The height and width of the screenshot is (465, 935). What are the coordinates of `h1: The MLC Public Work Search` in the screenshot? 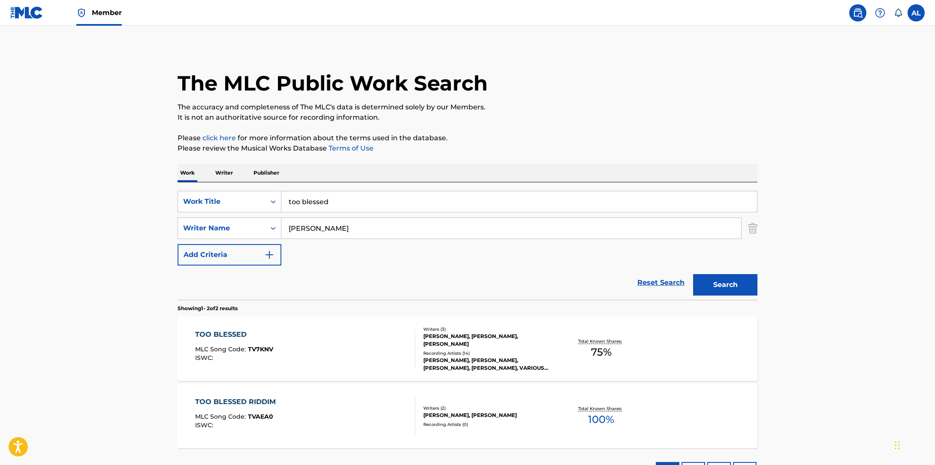 It's located at (332, 83).